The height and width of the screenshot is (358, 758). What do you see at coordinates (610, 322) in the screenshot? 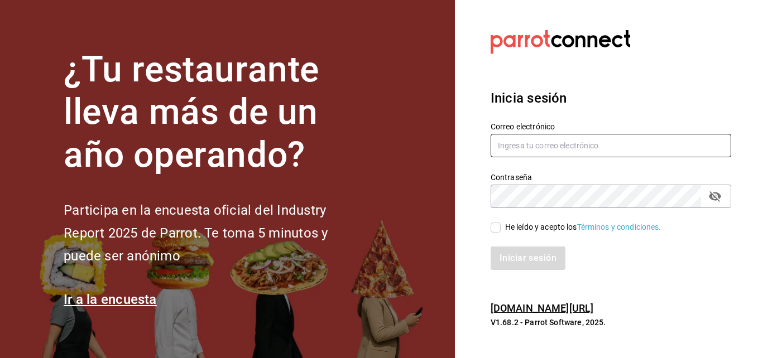
I see `p: V1.68.2 - Parrot Software, 2025.` at bounding box center [610, 322].